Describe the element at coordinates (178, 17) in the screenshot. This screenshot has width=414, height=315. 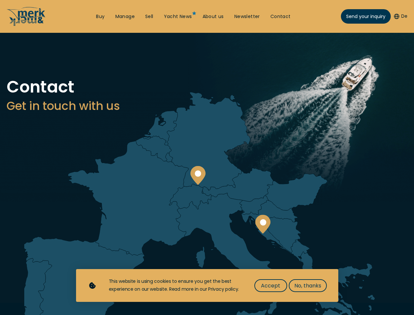
I see `a: Yacht News` at that location.